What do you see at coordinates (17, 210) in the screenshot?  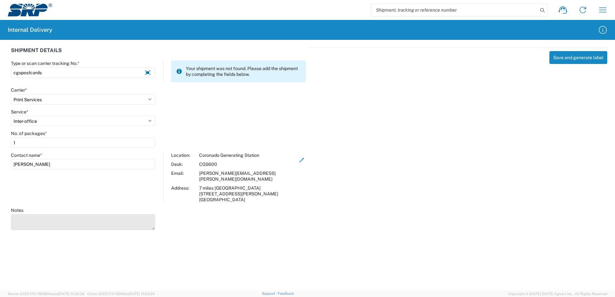 I see `label: Notes` at bounding box center [17, 210].